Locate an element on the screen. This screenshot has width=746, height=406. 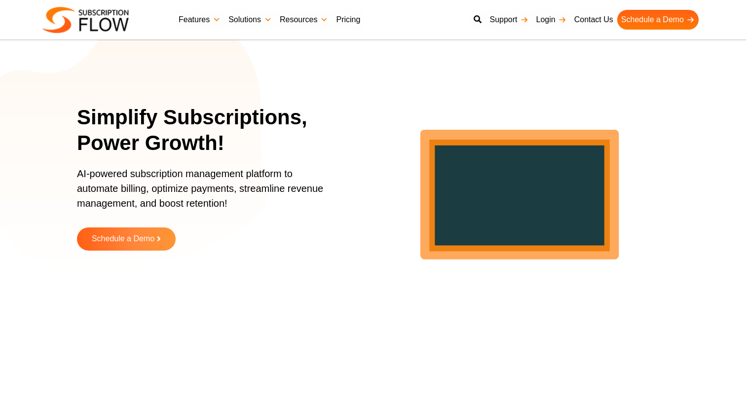
img: Subscriptionflow is located at coordinates (85, 20).